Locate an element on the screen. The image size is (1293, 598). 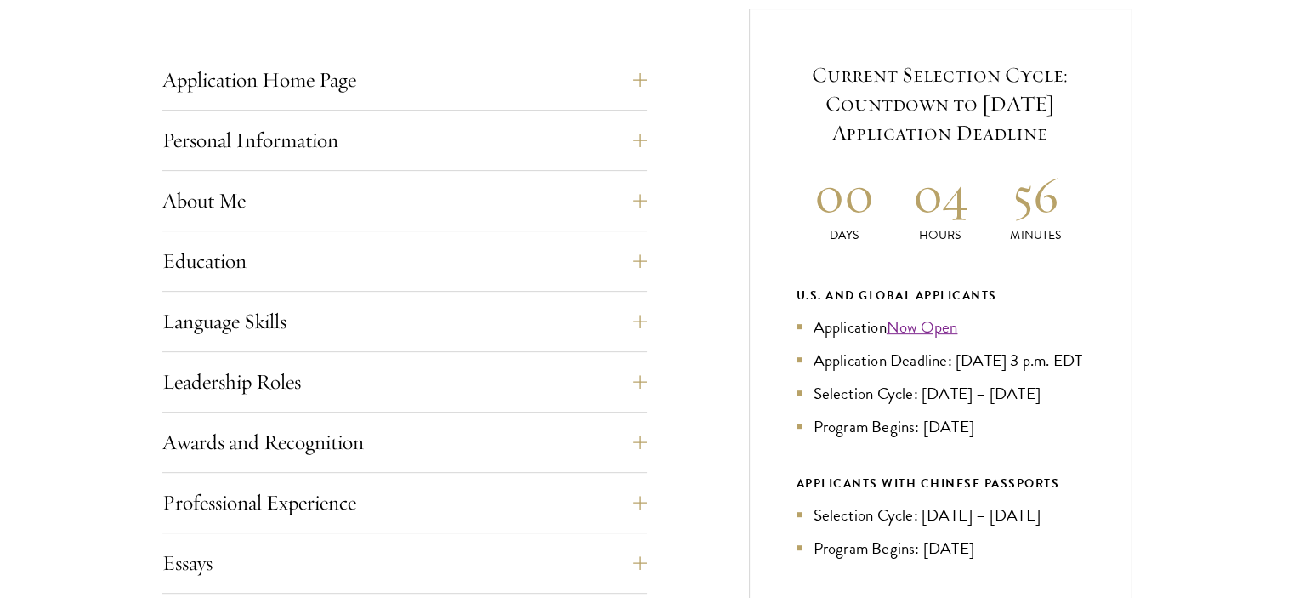
h2: 00 is located at coordinates (844, 194).